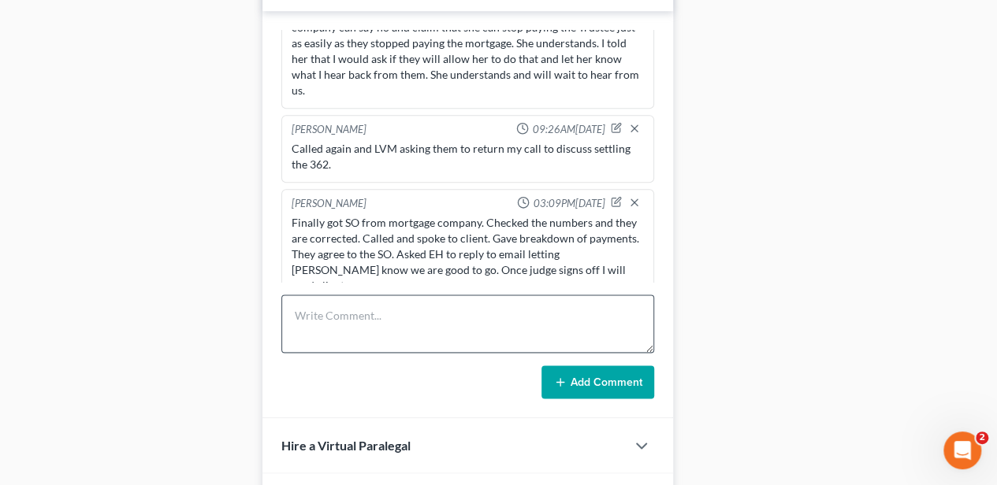 This screenshot has width=997, height=485. Describe the element at coordinates (467, 157) in the screenshot. I see `div: Called again and LVM asking them to return my call to discuss settling the 362.` at that location.